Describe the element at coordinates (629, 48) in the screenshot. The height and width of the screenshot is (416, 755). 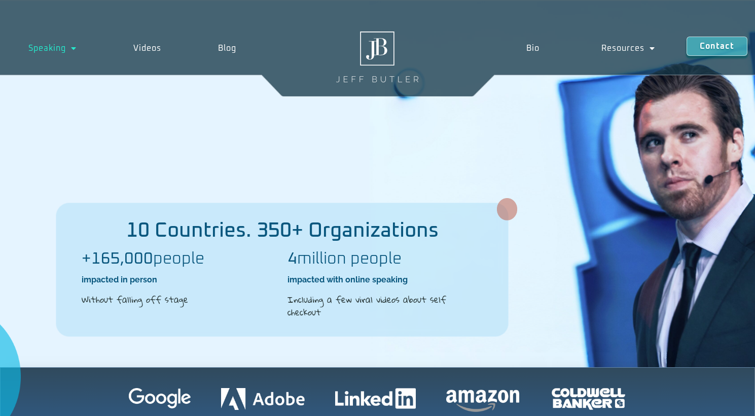
I see `a: Resources` at that location.